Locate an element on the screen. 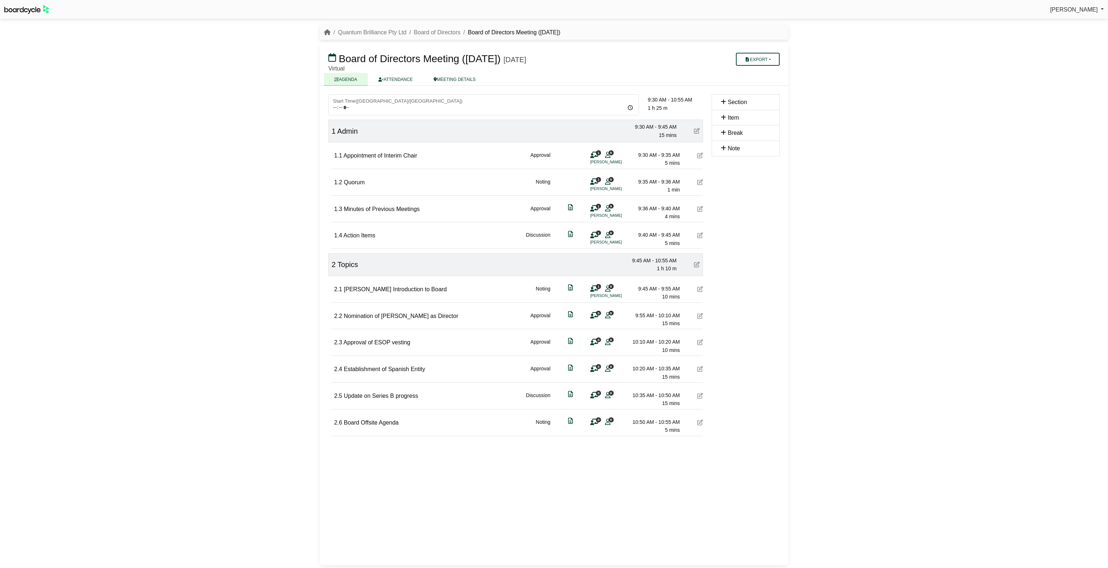 This screenshot has height=568, width=1108. a: Board of Directors is located at coordinates (437, 32).